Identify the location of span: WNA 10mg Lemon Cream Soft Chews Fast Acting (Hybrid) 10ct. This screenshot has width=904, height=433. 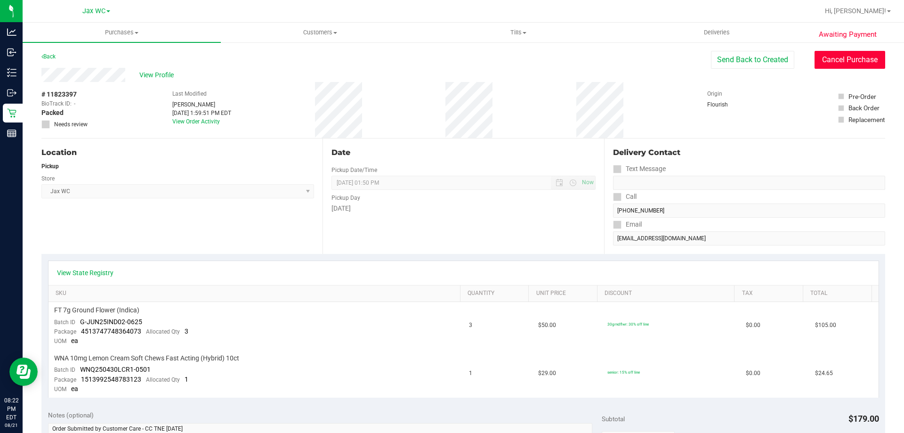
(146, 358).